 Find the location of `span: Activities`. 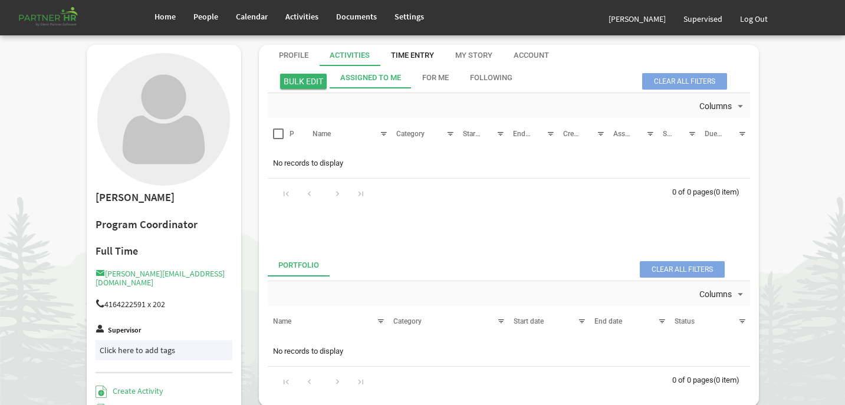

span: Activities is located at coordinates (302, 17).